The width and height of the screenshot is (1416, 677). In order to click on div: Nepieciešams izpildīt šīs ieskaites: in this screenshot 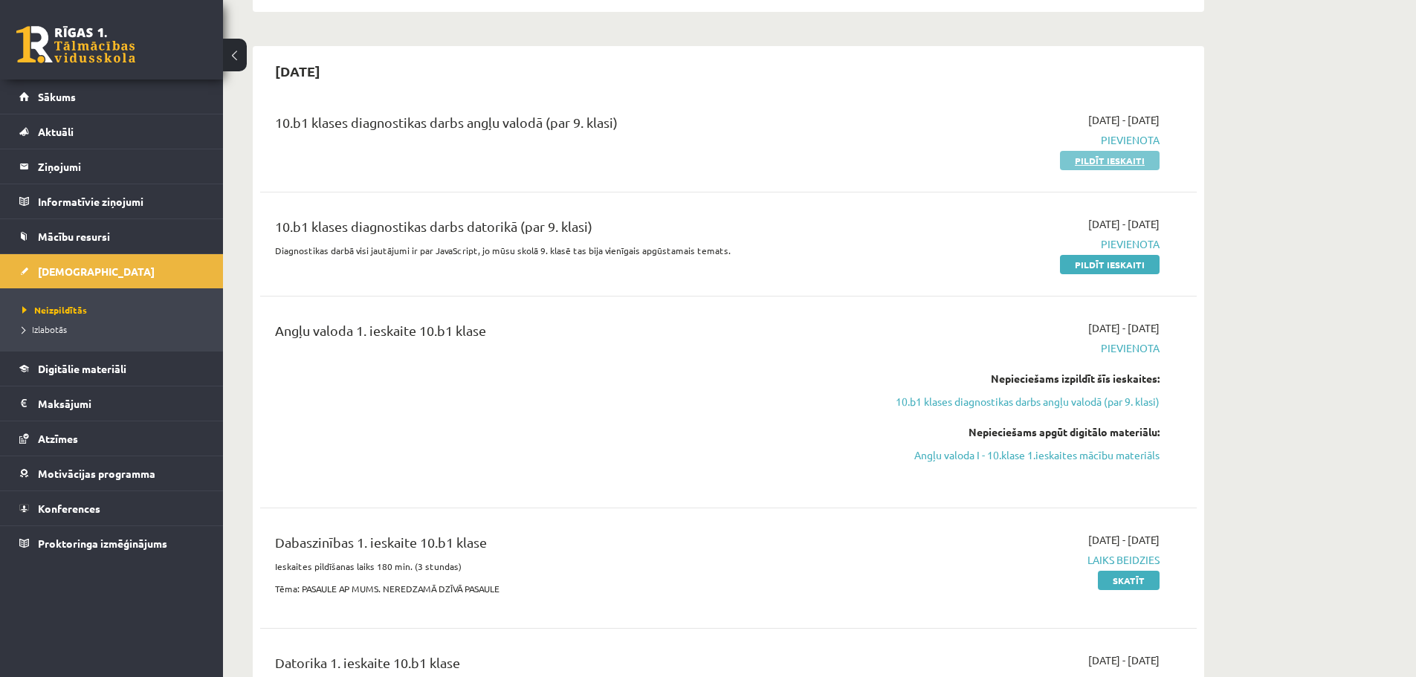, I will do `click(1019, 378)`.